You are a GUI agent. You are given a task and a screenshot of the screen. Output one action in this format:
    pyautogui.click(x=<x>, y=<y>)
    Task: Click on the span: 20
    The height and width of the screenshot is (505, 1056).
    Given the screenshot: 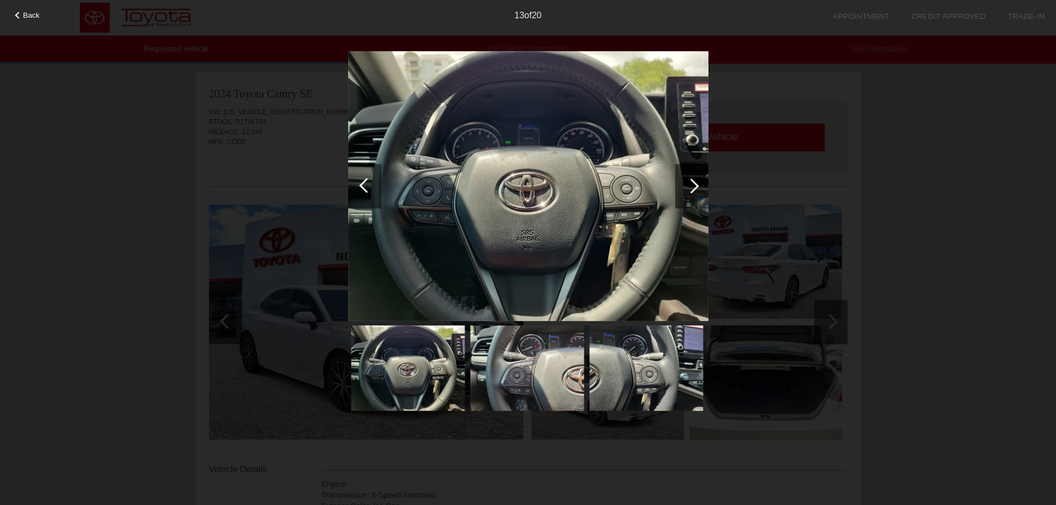 What is the action you would take?
    pyautogui.click(x=537, y=15)
    